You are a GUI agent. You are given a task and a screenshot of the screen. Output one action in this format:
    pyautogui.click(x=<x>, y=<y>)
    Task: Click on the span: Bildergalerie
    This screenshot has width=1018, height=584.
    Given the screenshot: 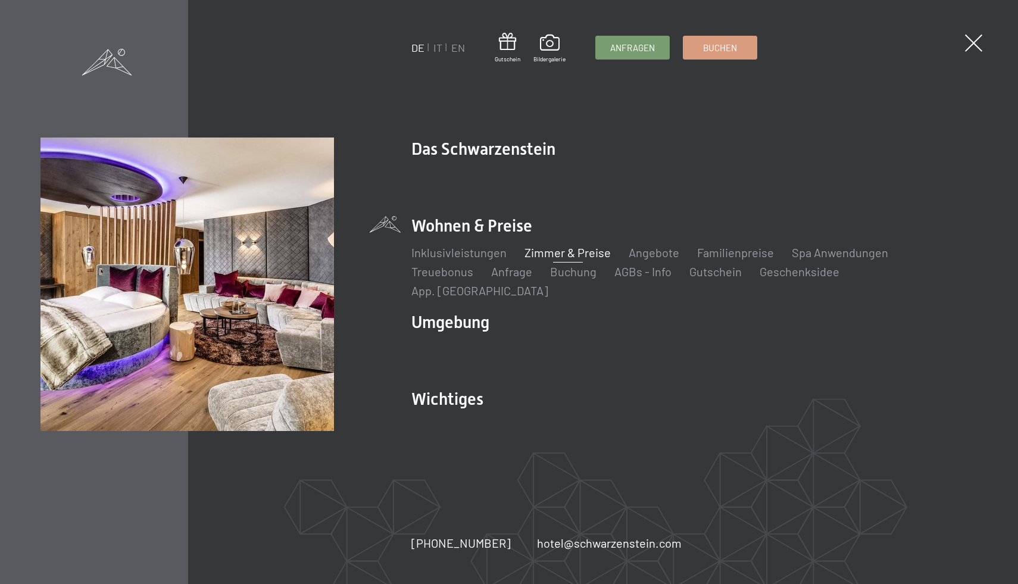 What is the action you would take?
    pyautogui.click(x=550, y=59)
    